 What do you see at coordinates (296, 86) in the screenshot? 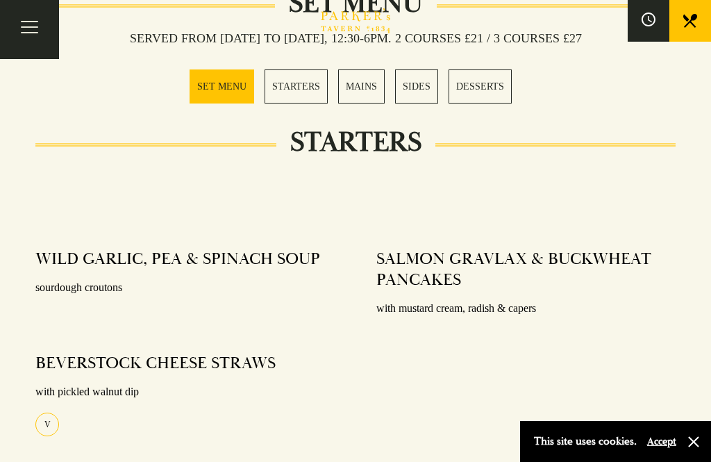
I see `a: 2 / 5` at bounding box center [296, 86].